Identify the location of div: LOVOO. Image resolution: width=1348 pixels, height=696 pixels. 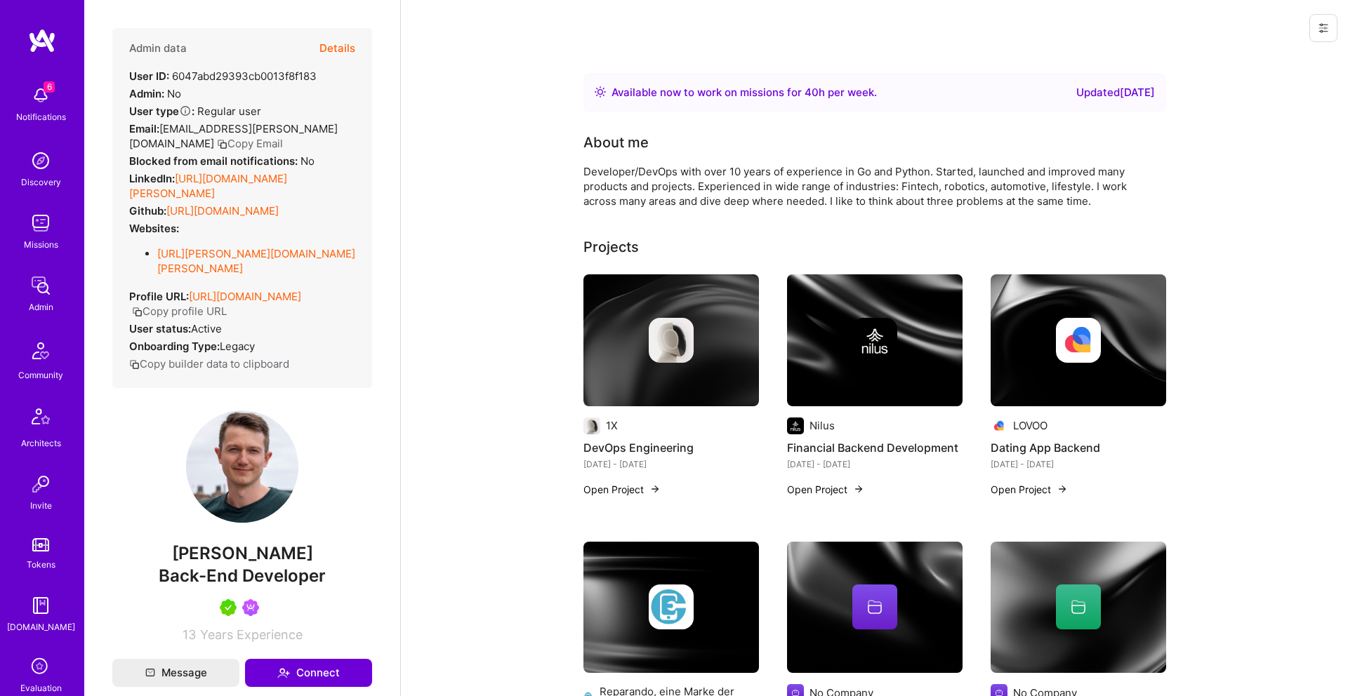
(1030, 425).